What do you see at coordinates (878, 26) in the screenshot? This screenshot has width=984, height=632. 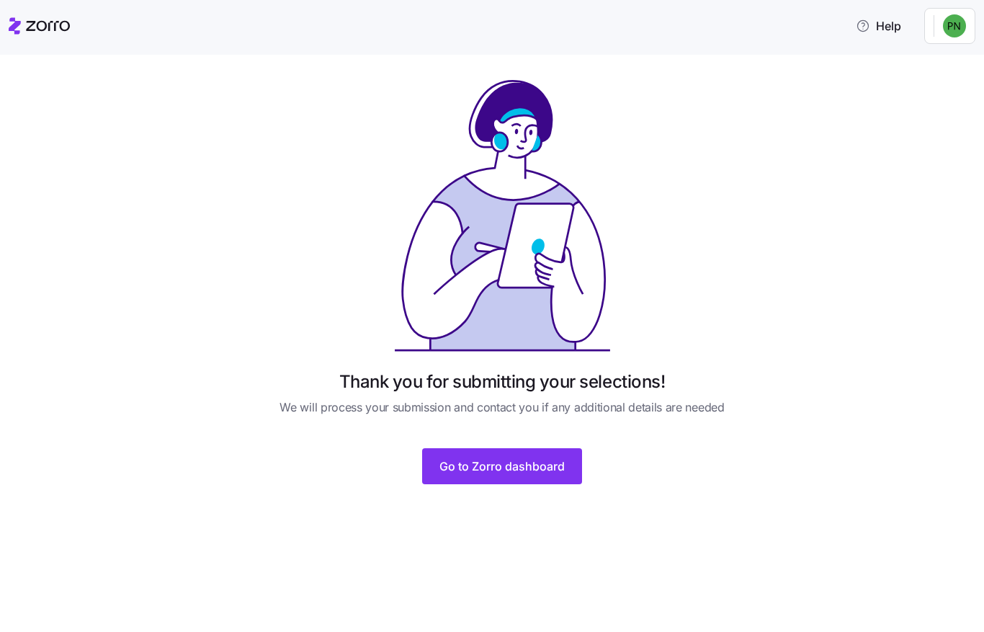 I see `button: Help` at bounding box center [878, 26].